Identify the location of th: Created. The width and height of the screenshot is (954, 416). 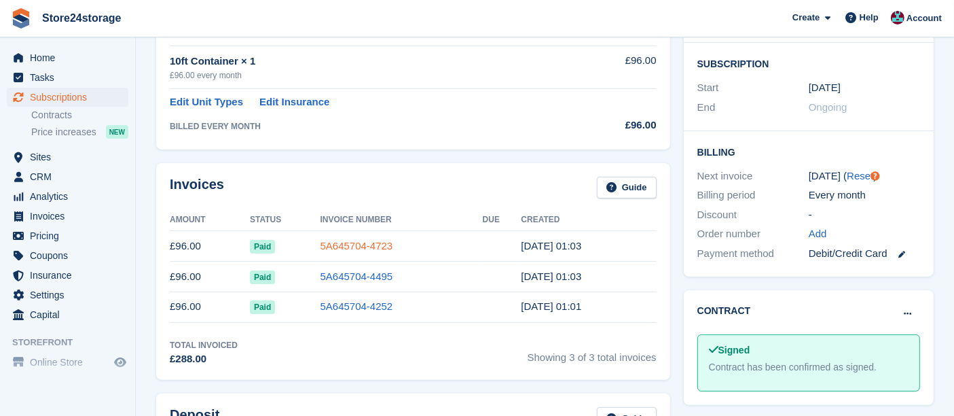
(588, 220).